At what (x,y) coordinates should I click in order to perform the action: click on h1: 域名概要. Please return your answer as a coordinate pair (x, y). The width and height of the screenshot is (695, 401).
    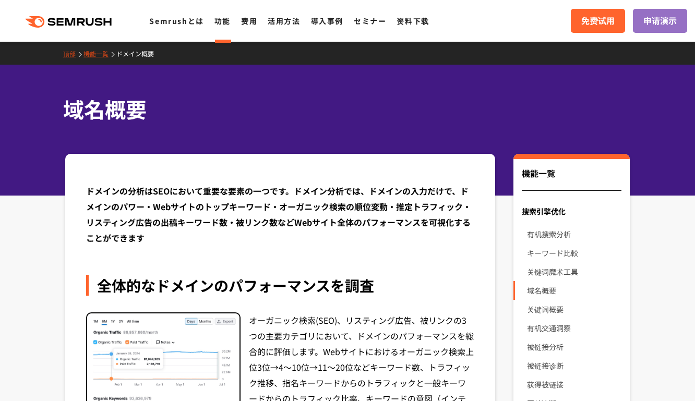
    Looking at the image, I should click on (342, 109).